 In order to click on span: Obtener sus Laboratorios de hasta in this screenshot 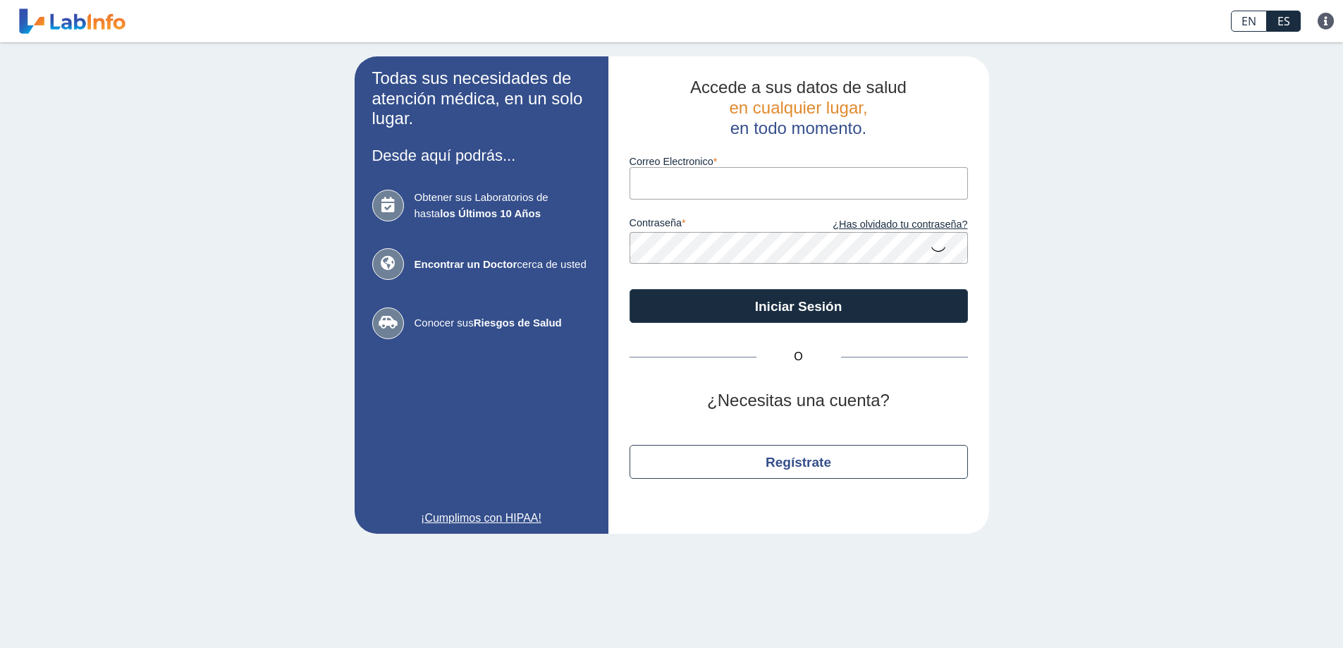, I will do `click(503, 205)`.